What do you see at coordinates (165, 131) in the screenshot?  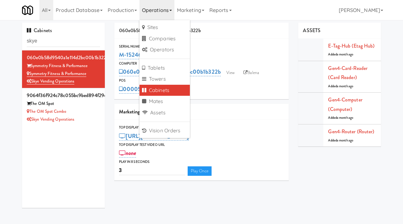 I see `a: Vision Orders` at bounding box center [165, 131].